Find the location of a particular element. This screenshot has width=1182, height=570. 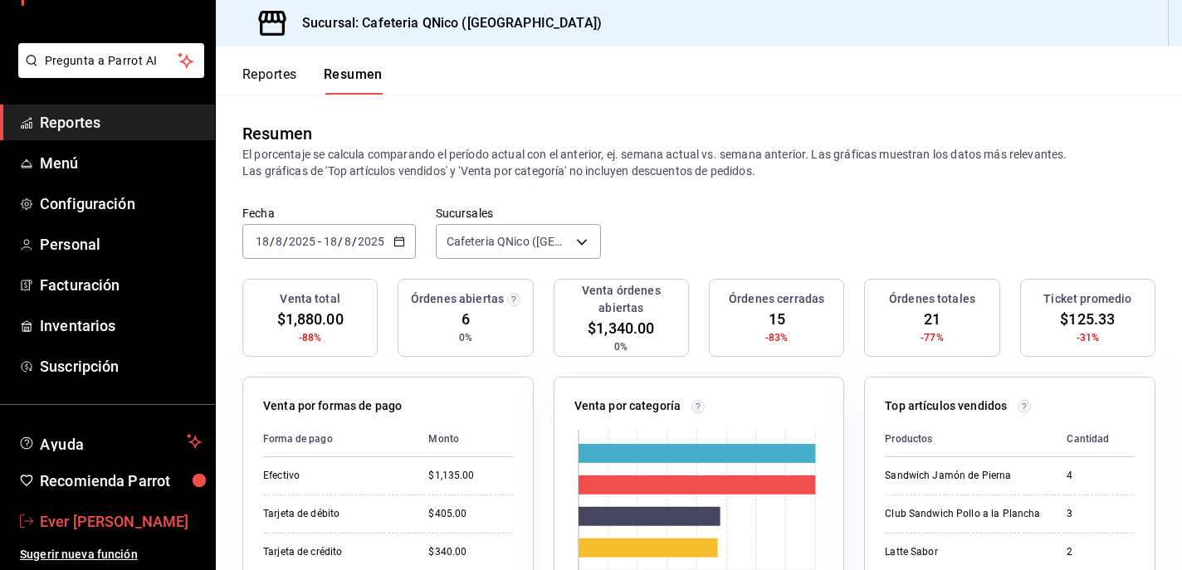

span: Recomienda Parrot is located at coordinates (120, 480).